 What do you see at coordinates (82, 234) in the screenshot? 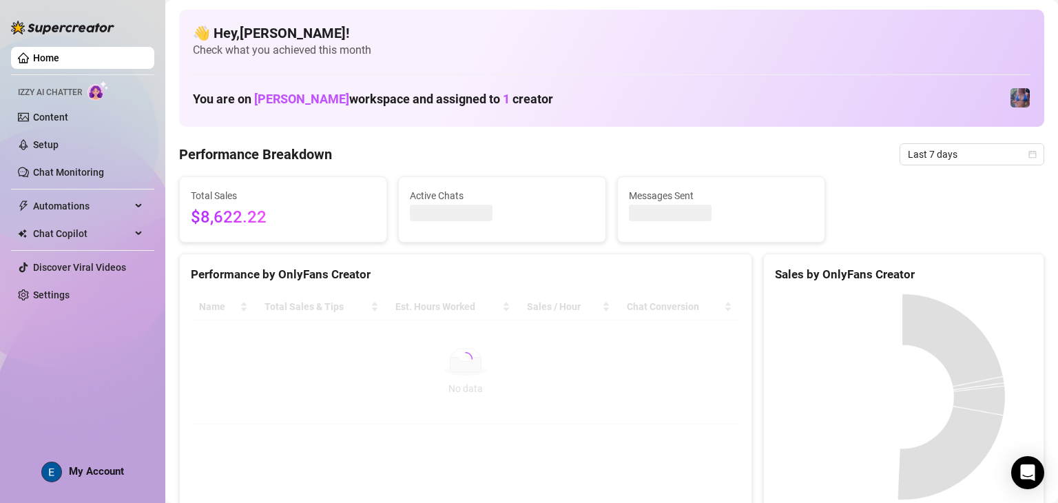
I see `span: Chat Copilot` at bounding box center [82, 234].